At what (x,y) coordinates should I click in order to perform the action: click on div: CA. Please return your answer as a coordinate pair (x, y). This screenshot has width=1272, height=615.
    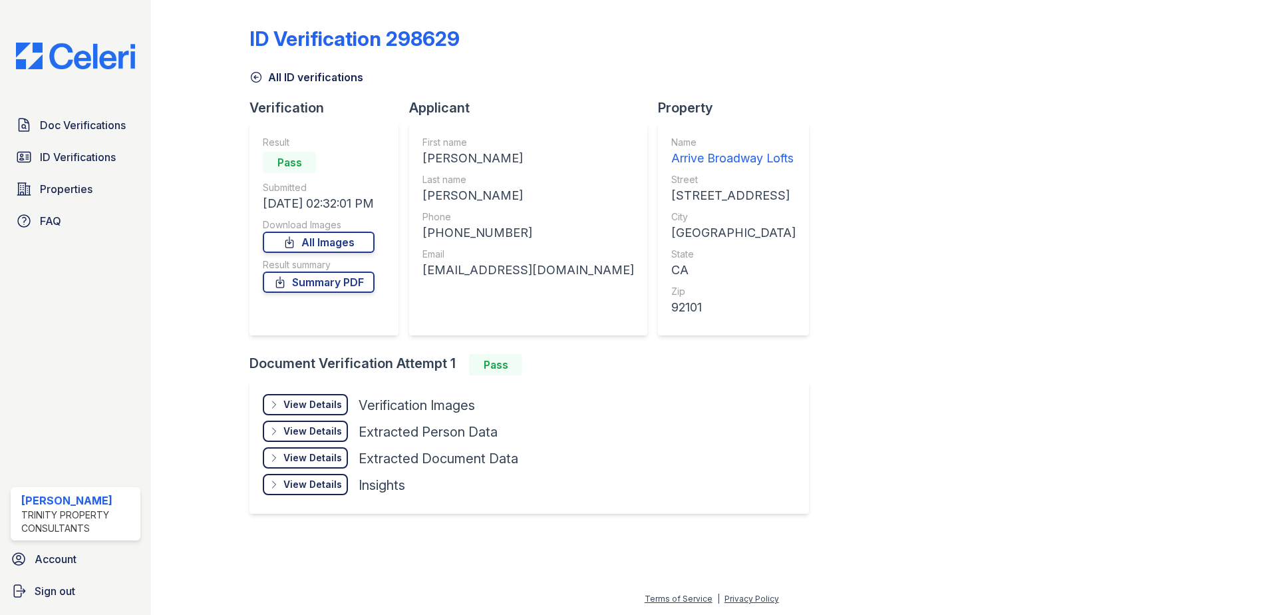
    Looking at the image, I should click on (733, 270).